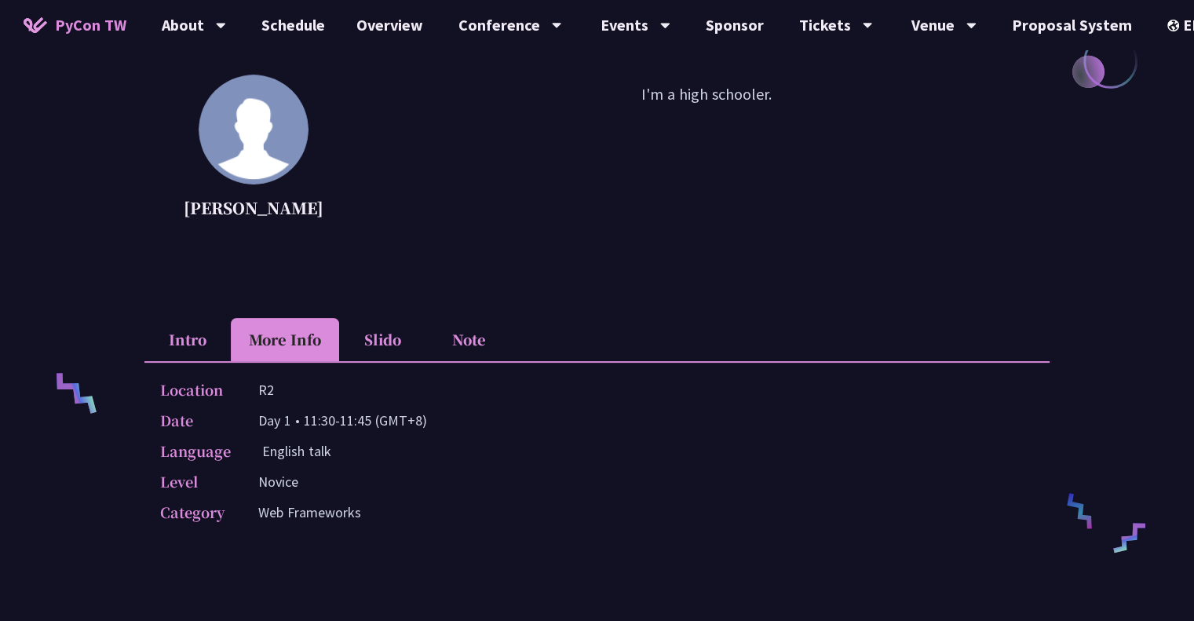 Image resolution: width=1194 pixels, height=621 pixels. I want to click on p: Location, so click(193, 389).